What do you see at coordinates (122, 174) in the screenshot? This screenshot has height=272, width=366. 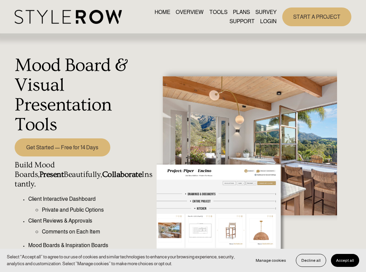 I see `strong: Collaborate` at bounding box center [122, 174].